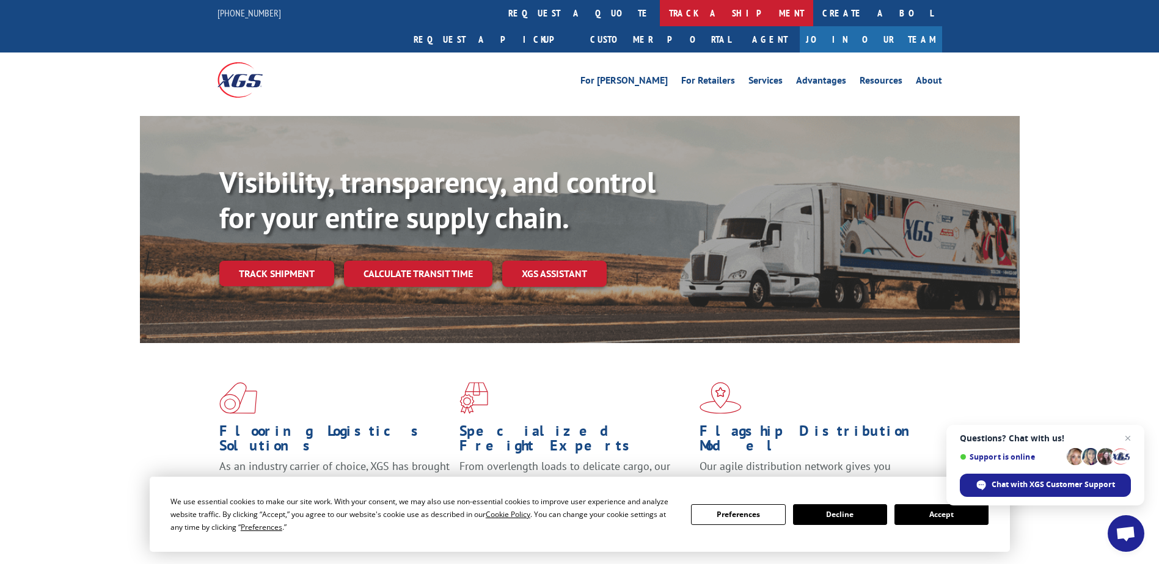  Describe the element at coordinates (928, 82) in the screenshot. I see `a: About` at that location.